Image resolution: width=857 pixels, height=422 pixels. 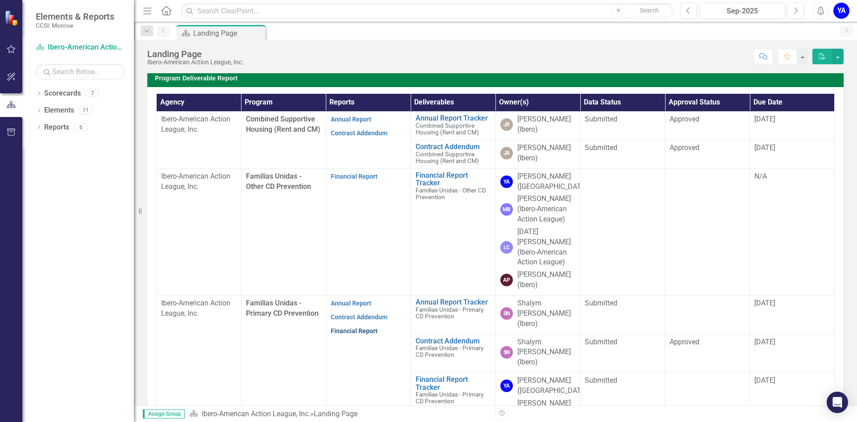 I want to click on input: Search ClearPoint..., so click(x=427, y=11).